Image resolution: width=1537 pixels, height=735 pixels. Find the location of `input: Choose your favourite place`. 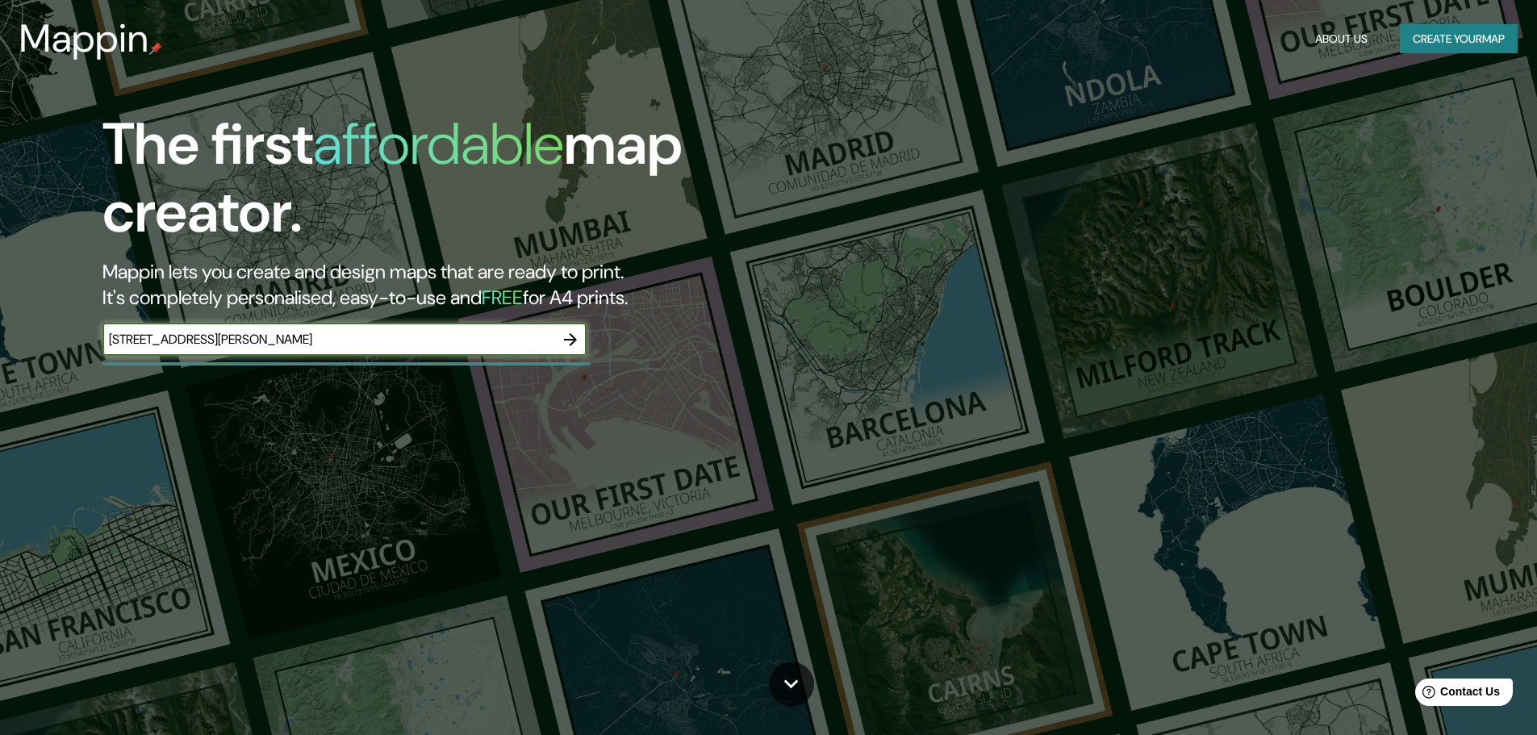

input: Choose your favourite place is located at coordinates (328, 339).